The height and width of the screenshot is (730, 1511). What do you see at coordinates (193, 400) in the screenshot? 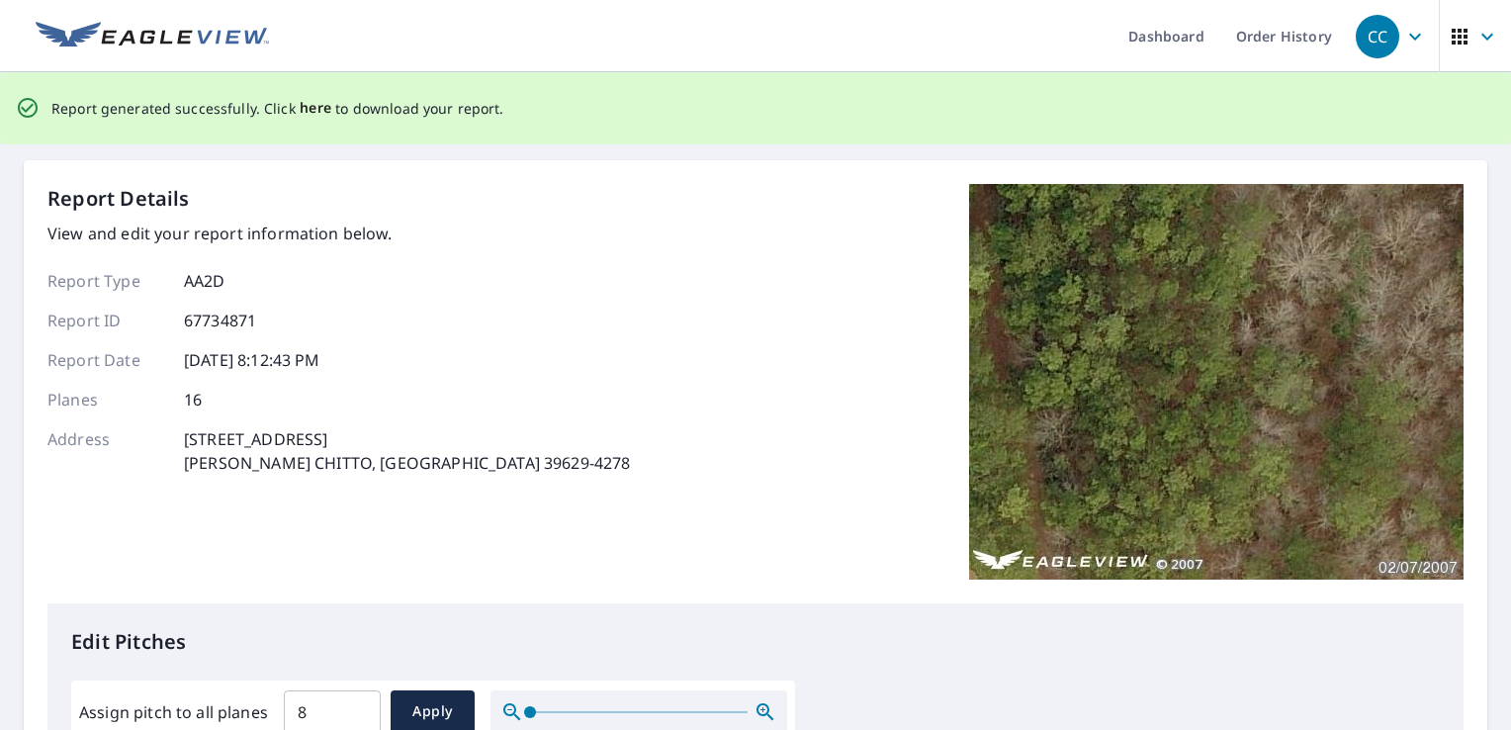
I see `p: 16` at bounding box center [193, 400].